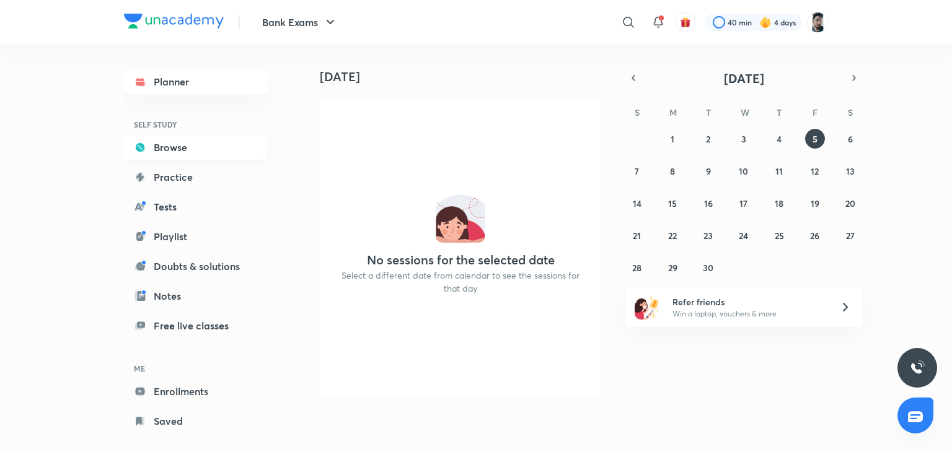  What do you see at coordinates (673, 112) in the screenshot?
I see `abbr: Monday` at bounding box center [673, 112].